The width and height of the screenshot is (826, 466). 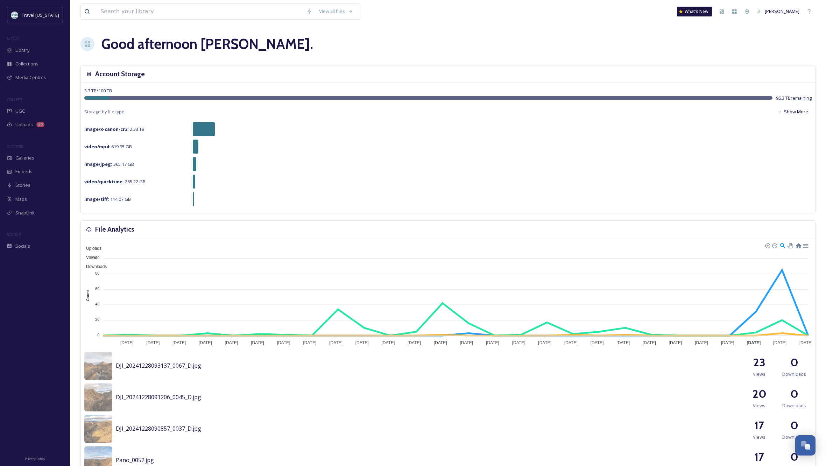 I want to click on span: Library, so click(x=22, y=50).